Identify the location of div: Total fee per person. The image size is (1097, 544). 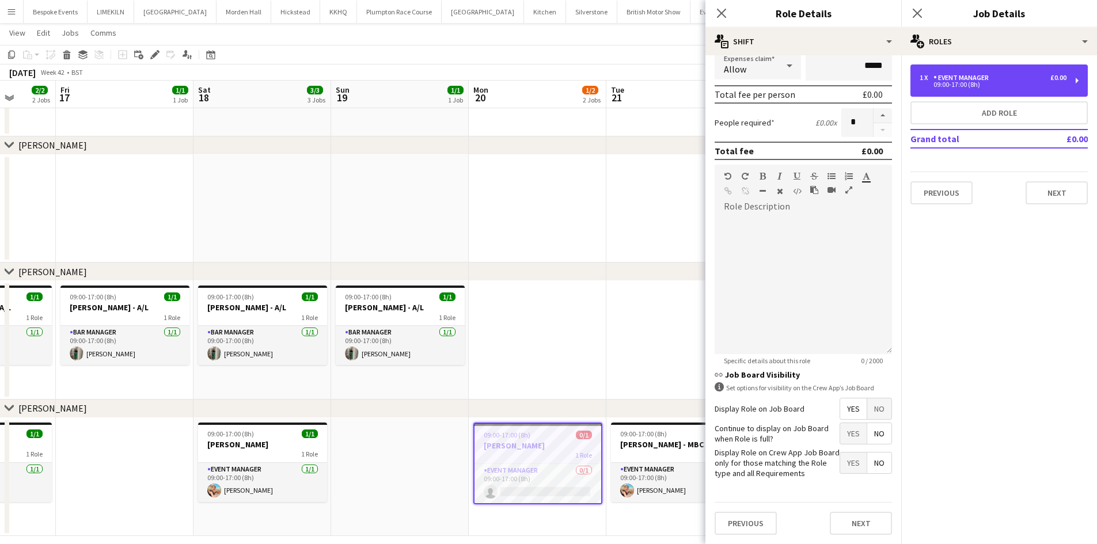
(755, 94).